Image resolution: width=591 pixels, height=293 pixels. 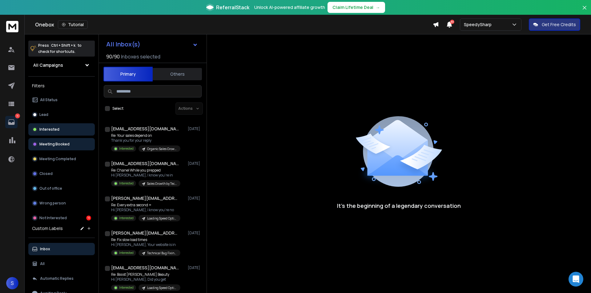 I want to click on span: Ctrl + Shift + k, so click(x=63, y=45).